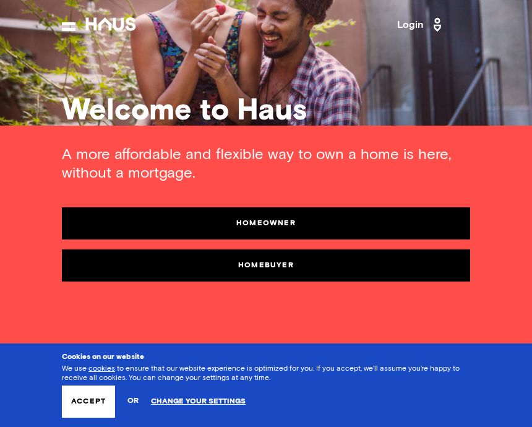  What do you see at coordinates (266, 266) in the screenshot?
I see `a: Homebuyer` at bounding box center [266, 266].